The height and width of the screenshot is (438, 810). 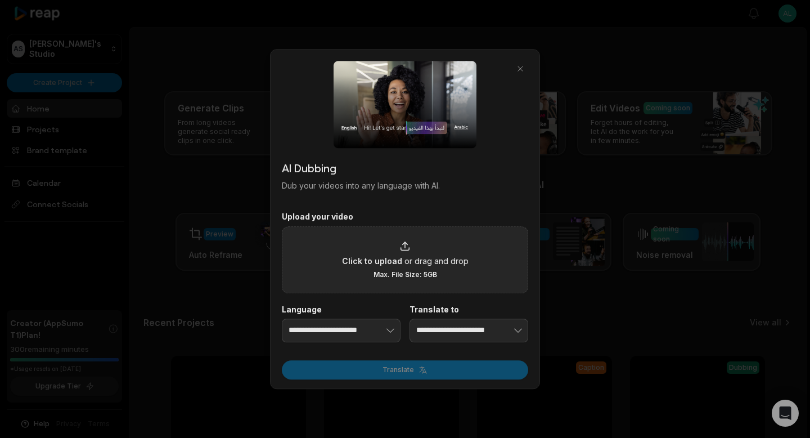 I want to click on label: Language, so click(x=341, y=309).